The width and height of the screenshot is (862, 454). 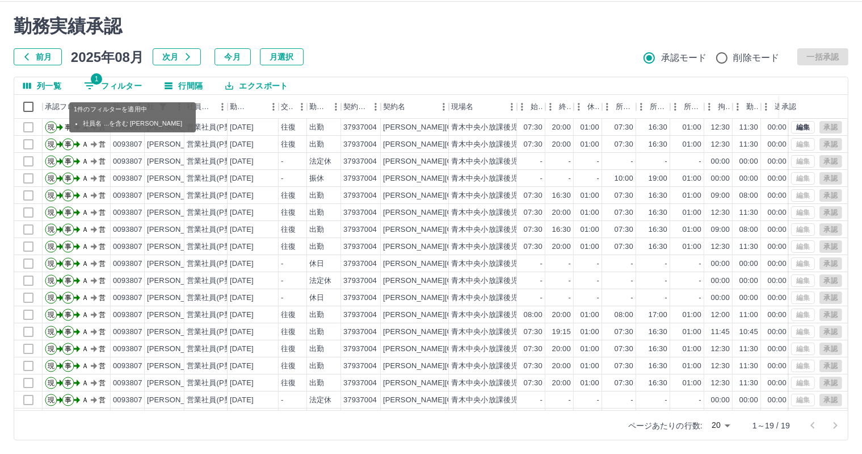 What do you see at coordinates (720, 127) in the screenshot?
I see `div: 12:30` at bounding box center [720, 127].